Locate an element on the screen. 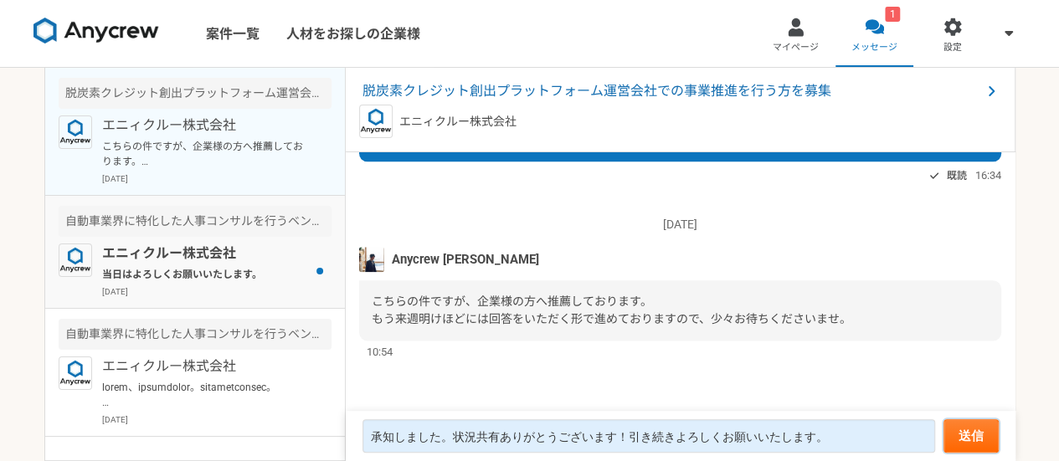 Image resolution: width=1059 pixels, height=461 pixels. span: 設定 is located at coordinates (953, 48).